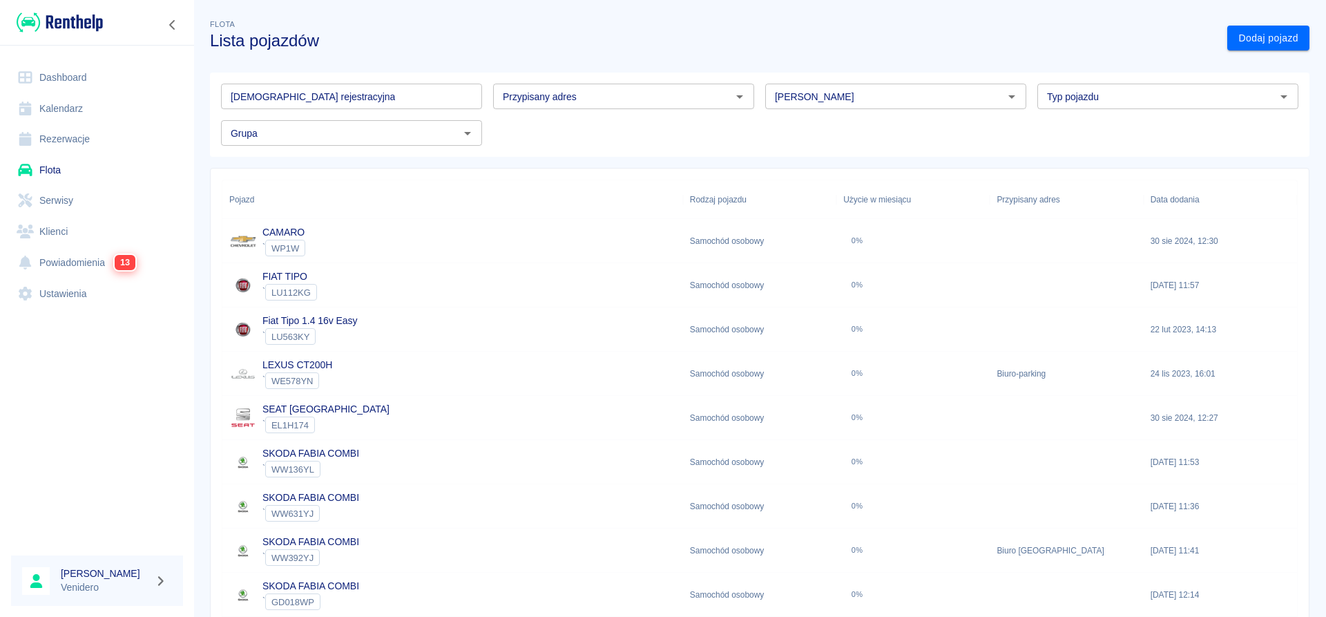 This screenshot has width=1326, height=617. What do you see at coordinates (97, 231) in the screenshot?
I see `a: Klienci` at bounding box center [97, 231].